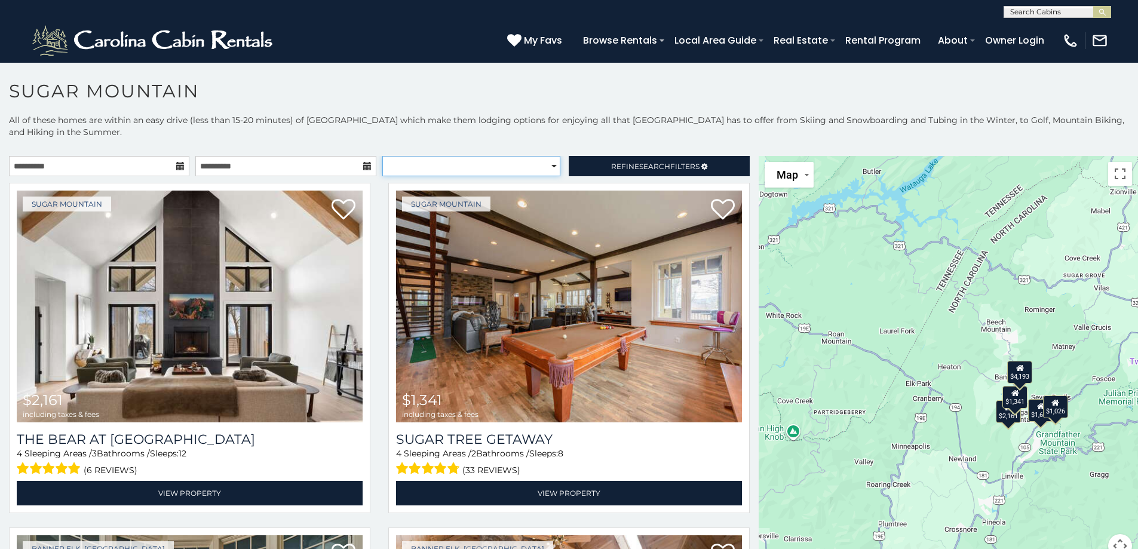  What do you see at coordinates (952, 40) in the screenshot?
I see `a: About` at bounding box center [952, 40].